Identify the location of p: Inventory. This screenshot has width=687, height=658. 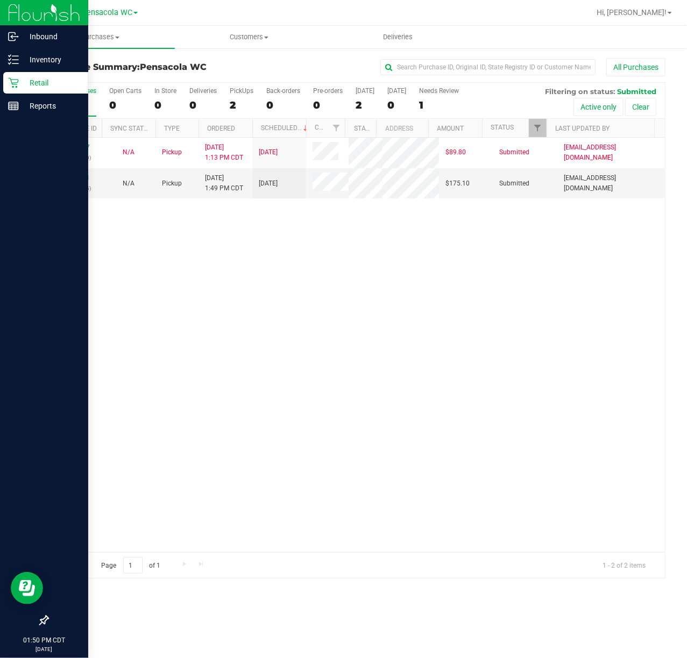
(51, 60).